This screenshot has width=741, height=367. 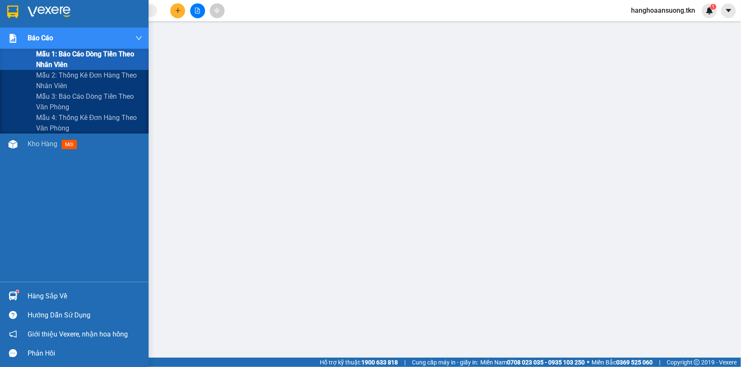 What do you see at coordinates (197, 11) in the screenshot?
I see `button: file-add` at bounding box center [197, 11].